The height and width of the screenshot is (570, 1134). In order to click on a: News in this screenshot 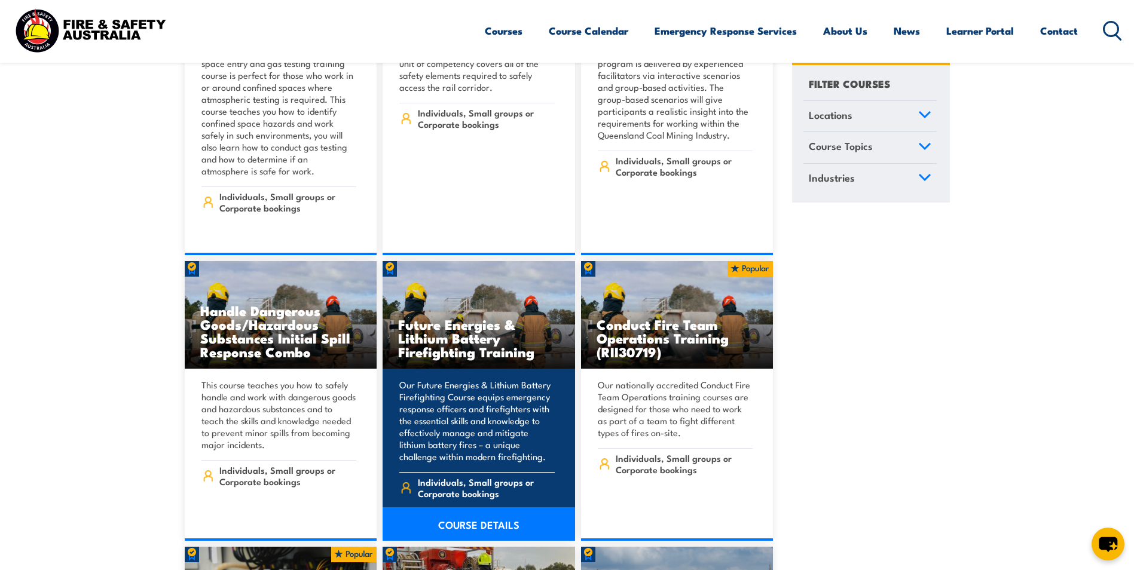, I will do `click(907, 30)`.